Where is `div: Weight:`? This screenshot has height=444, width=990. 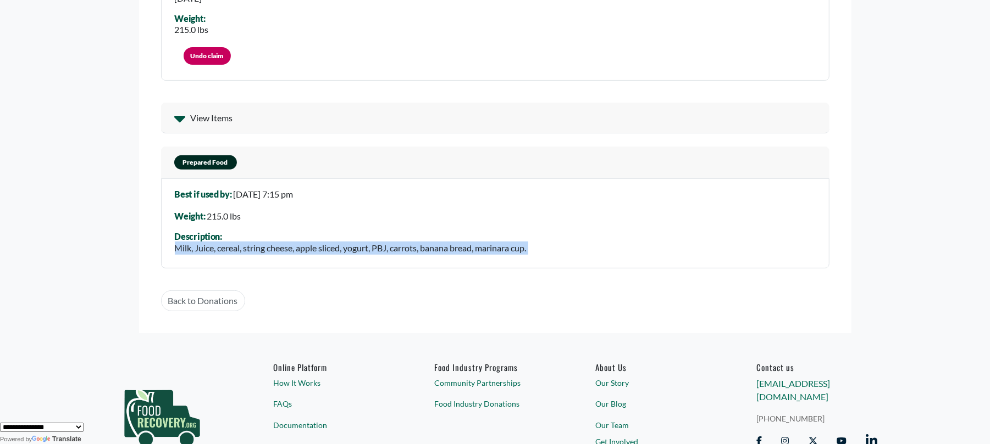 div: Weight: is located at coordinates (192, 19).